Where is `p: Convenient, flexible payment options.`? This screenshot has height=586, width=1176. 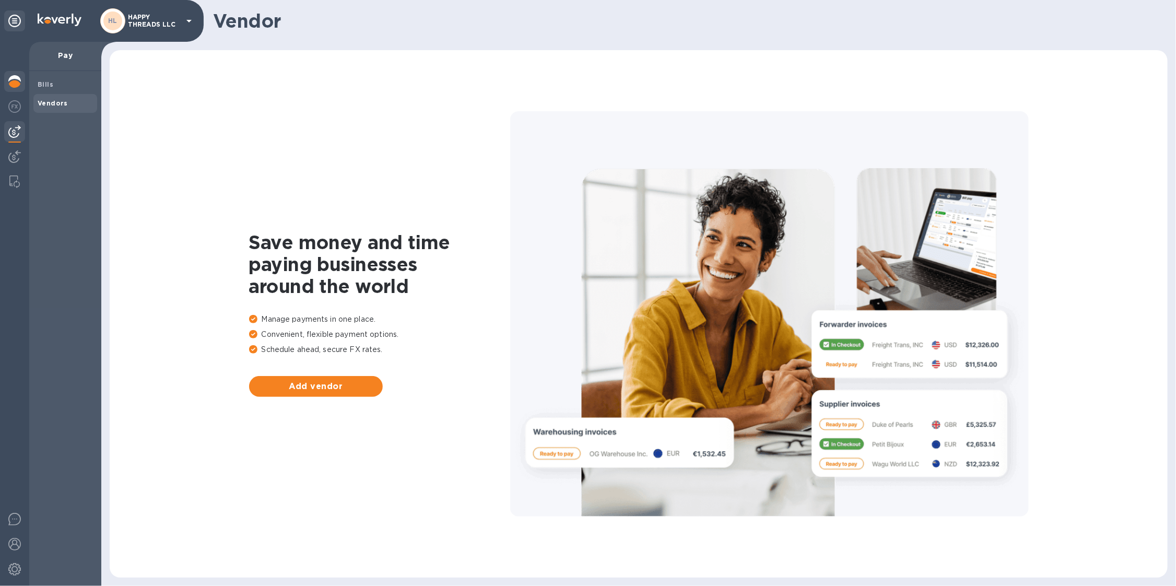
p: Convenient, flexible payment options. is located at coordinates (380, 334).